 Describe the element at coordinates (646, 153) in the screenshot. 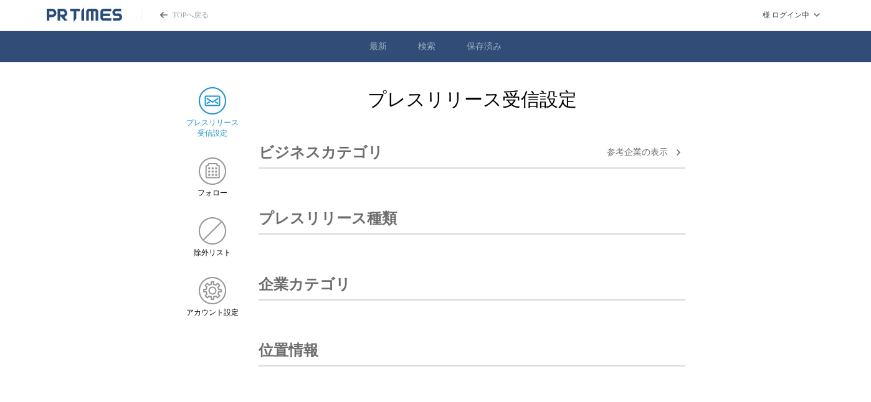

I see `button: 参考企業の表示` at that location.